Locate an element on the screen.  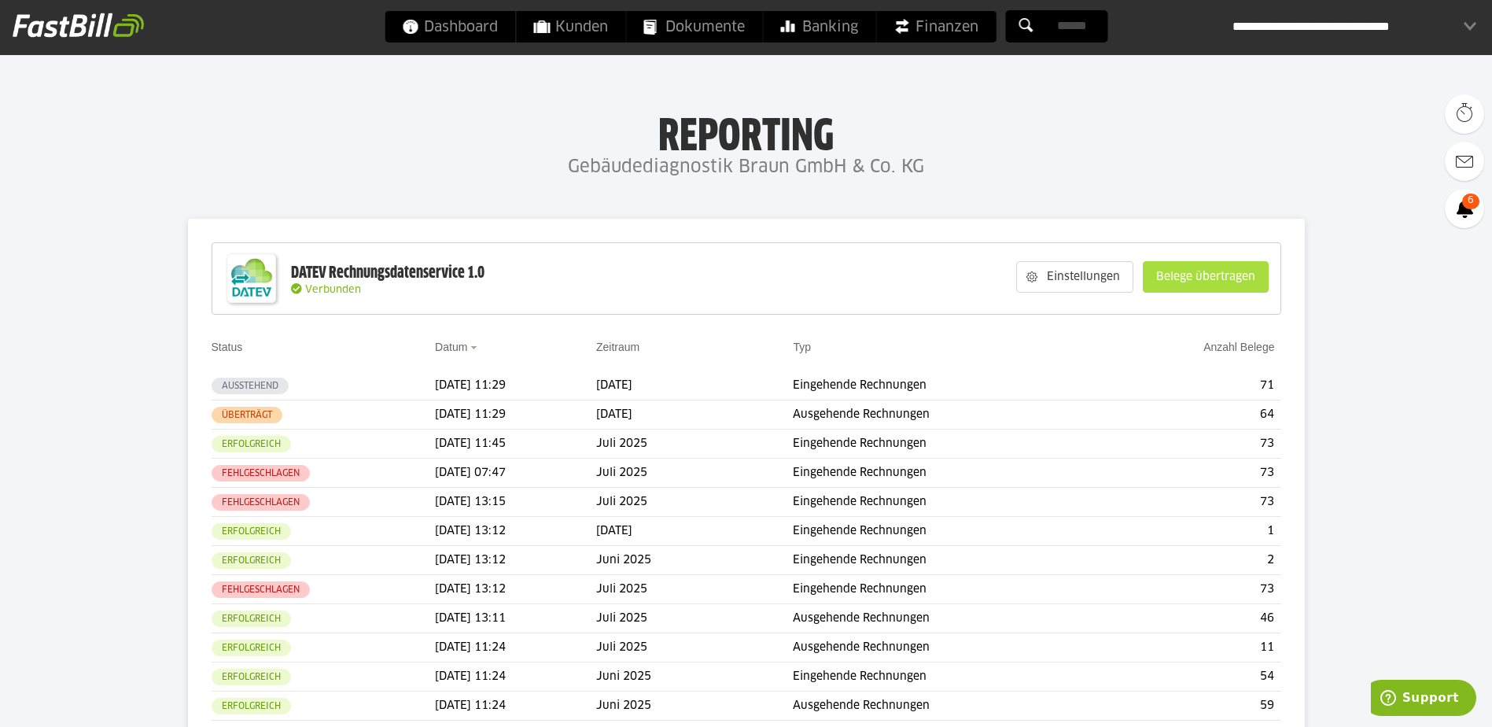
img: sort_desc.gif is located at coordinates (475, 348).